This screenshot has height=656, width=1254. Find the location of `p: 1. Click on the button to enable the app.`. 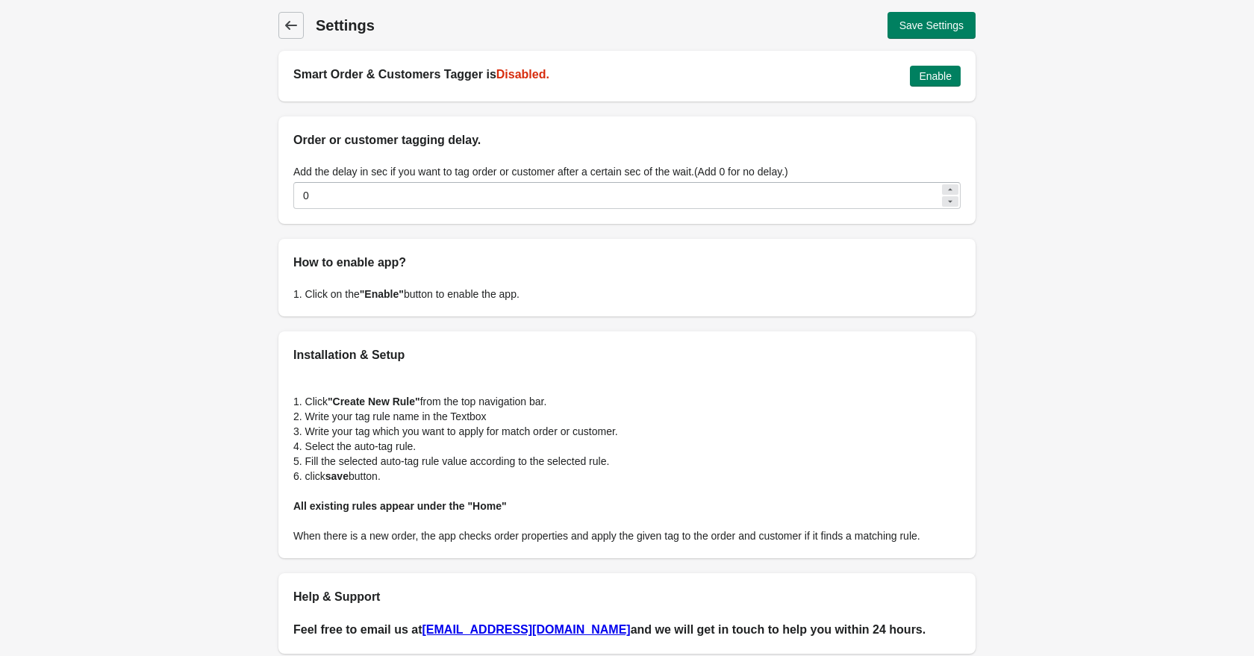

p: 1. Click on the button to enable the app. is located at coordinates (627, 294).